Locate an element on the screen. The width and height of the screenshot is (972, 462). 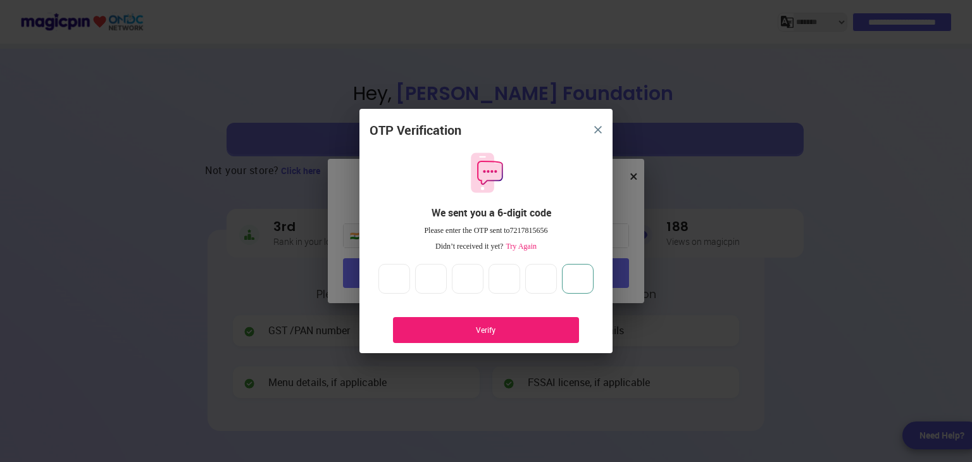
div: Verify is located at coordinates (486, 330).